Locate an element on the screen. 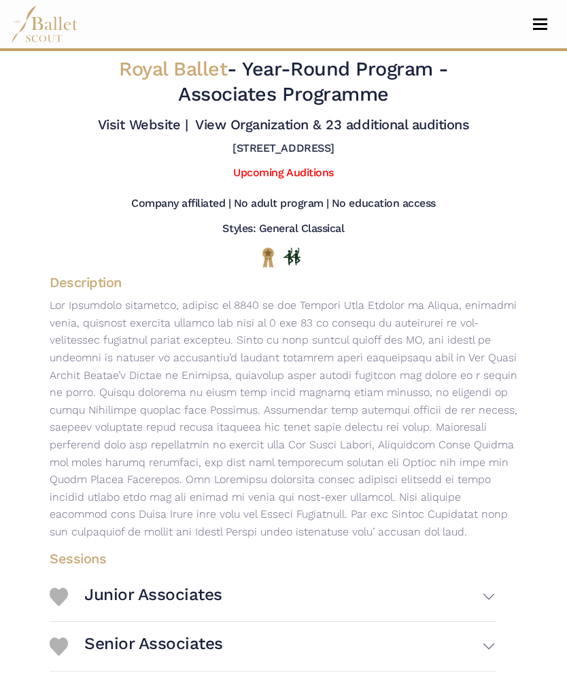 This screenshot has width=567, height=679. button: Toggle navigation is located at coordinates (540, 24).